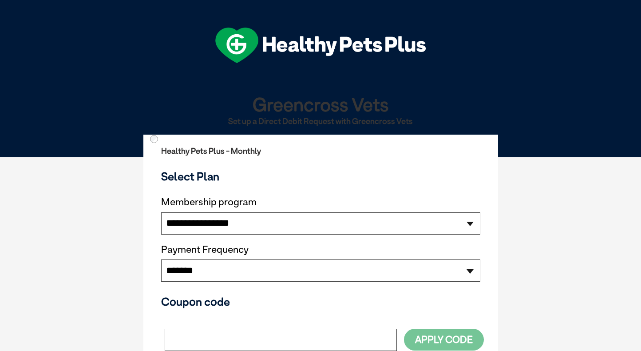 Image resolution: width=641 pixels, height=351 pixels. Describe the element at coordinates (444, 339) in the screenshot. I see `button: Apply Code` at that location.